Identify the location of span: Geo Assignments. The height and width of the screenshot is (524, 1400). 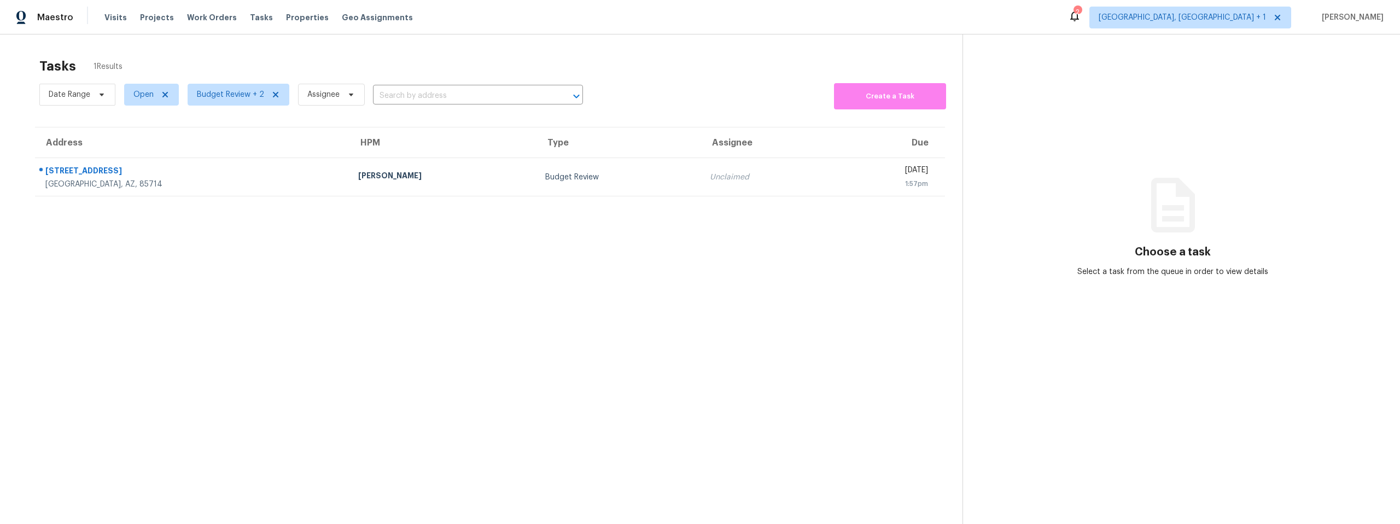
(377, 17).